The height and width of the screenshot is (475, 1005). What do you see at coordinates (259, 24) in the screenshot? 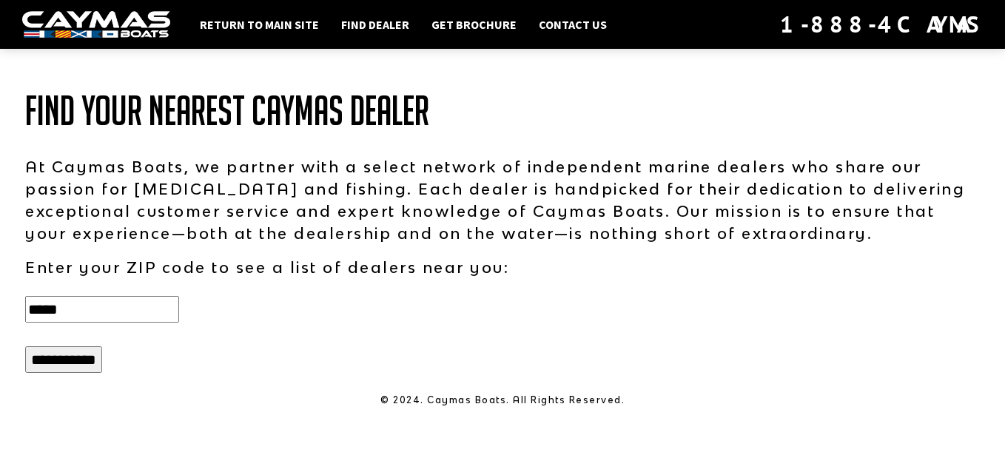
I see `a: Return to main site` at bounding box center [259, 24].